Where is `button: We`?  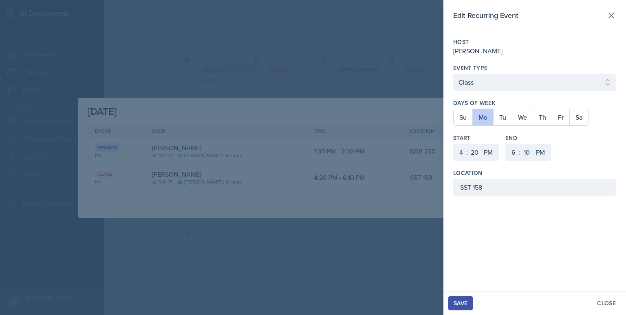
button: We is located at coordinates (522, 117).